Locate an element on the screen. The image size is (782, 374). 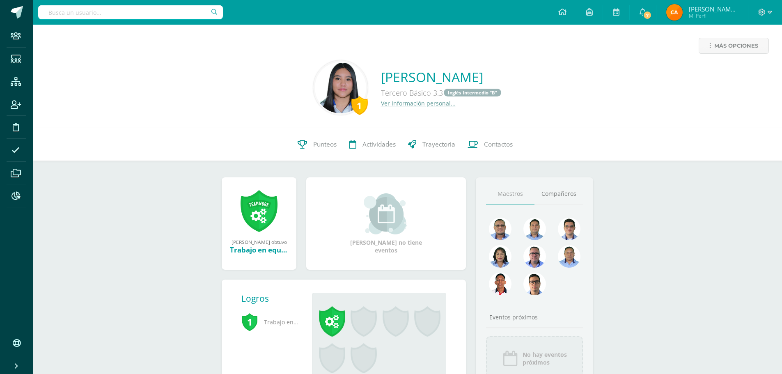
span: 1 is located at coordinates (250, 322).